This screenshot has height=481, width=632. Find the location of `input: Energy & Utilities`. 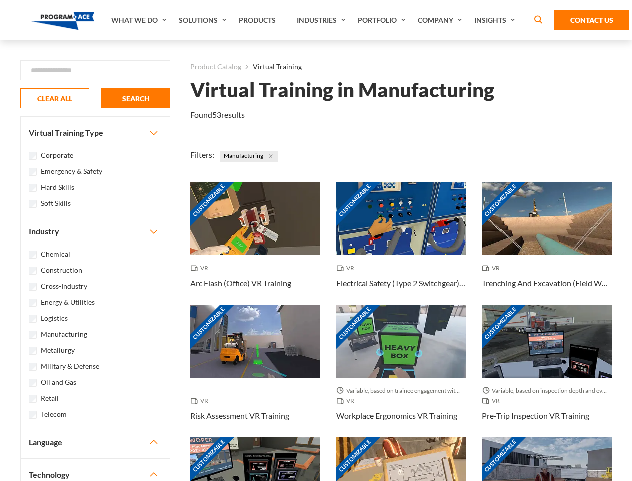

input: Energy & Utilities is located at coordinates (33, 302).